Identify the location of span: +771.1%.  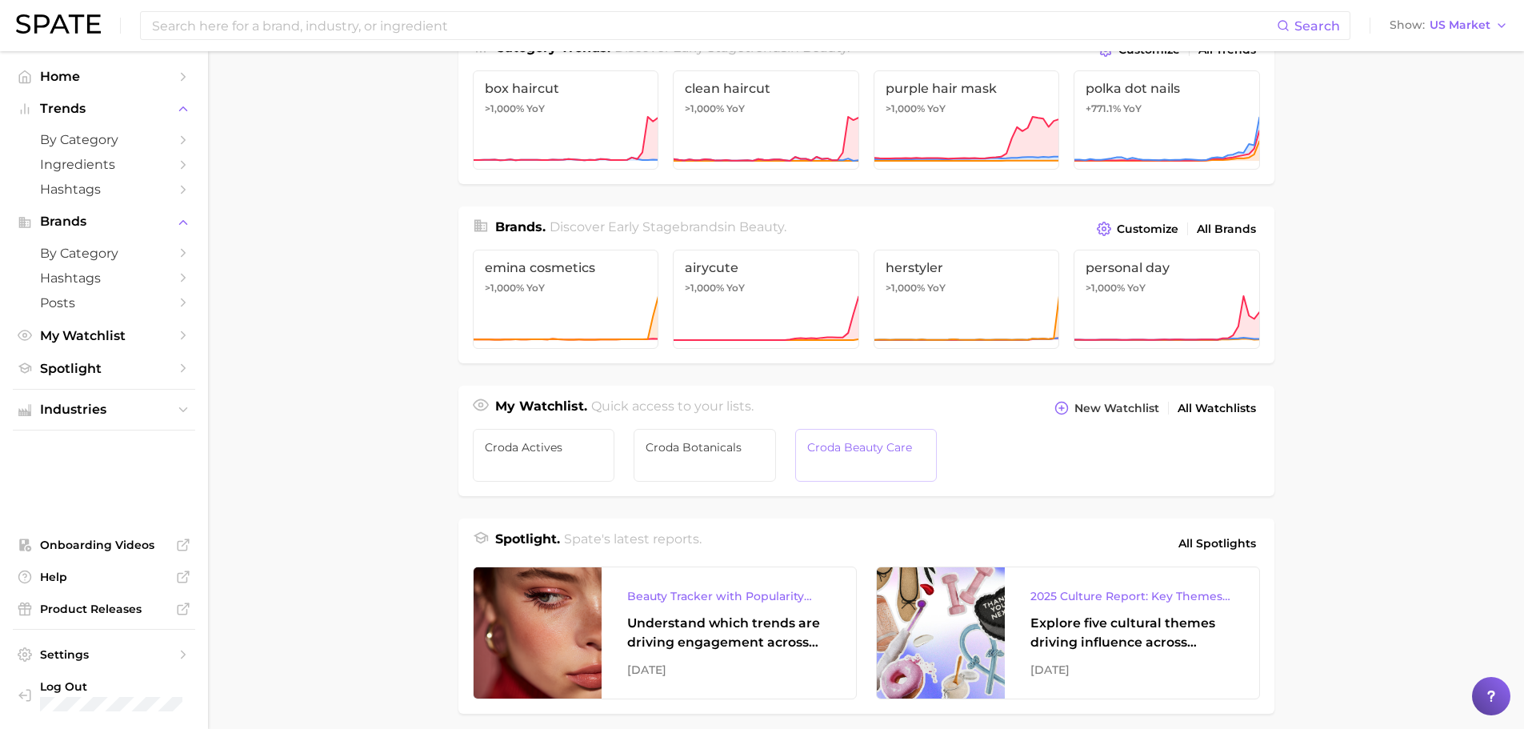
(1103, 108).